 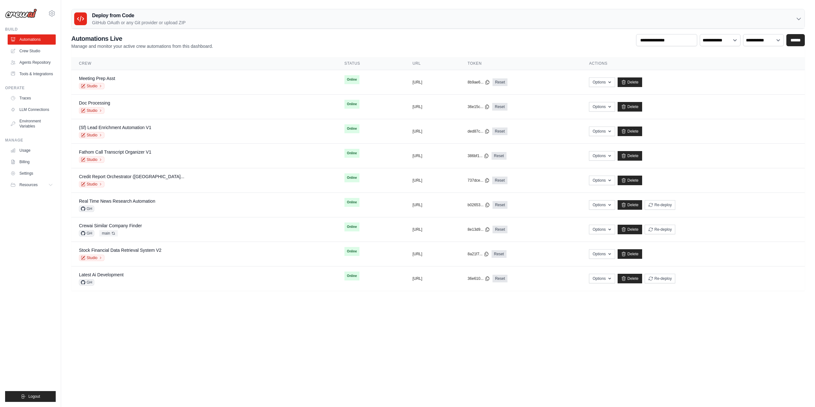 What do you see at coordinates (478, 254) in the screenshot?
I see `button: 8a21f7...` at bounding box center [478, 254].